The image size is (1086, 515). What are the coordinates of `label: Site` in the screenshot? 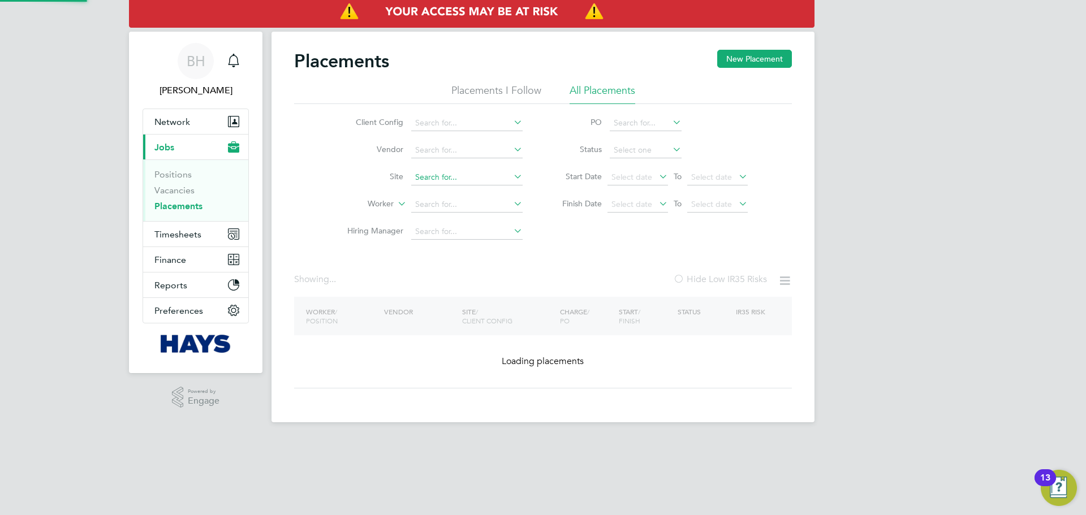 It's located at (371, 177).